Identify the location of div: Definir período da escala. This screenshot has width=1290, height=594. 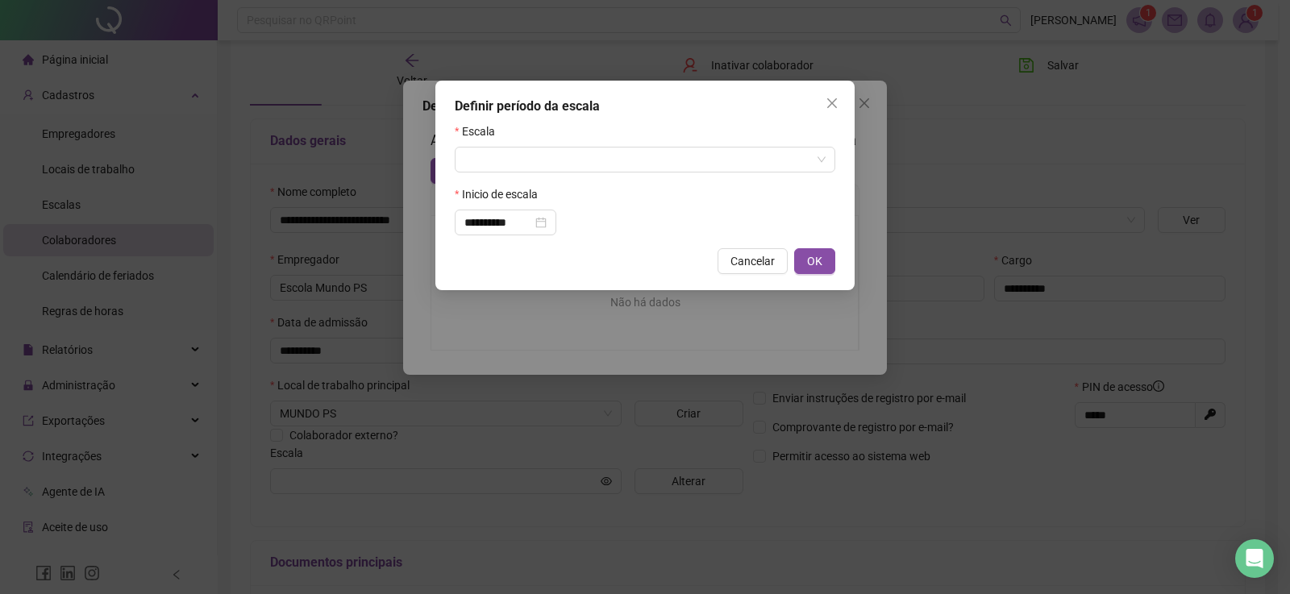
(645, 106).